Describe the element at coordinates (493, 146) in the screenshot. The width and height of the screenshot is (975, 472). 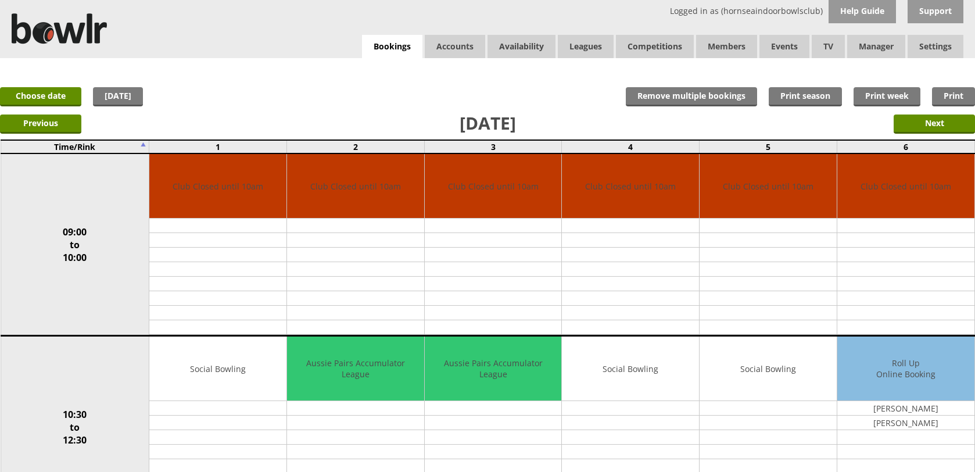
I see `td: 3` at that location.